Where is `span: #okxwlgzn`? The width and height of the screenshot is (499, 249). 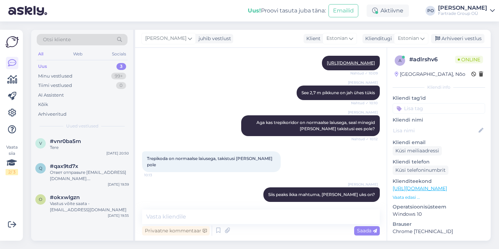
span: #okxwlgzn is located at coordinates (65, 197).